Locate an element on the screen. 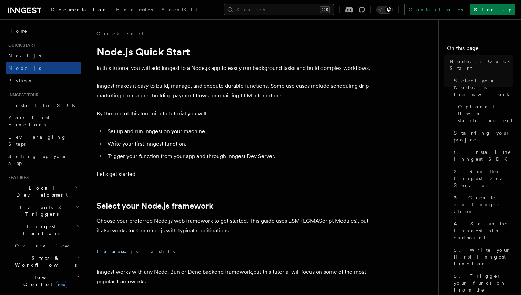 Image resolution: width=521 pixels, height=295 pixels. span: 1. Install the Inngest SDK is located at coordinates (483, 156).